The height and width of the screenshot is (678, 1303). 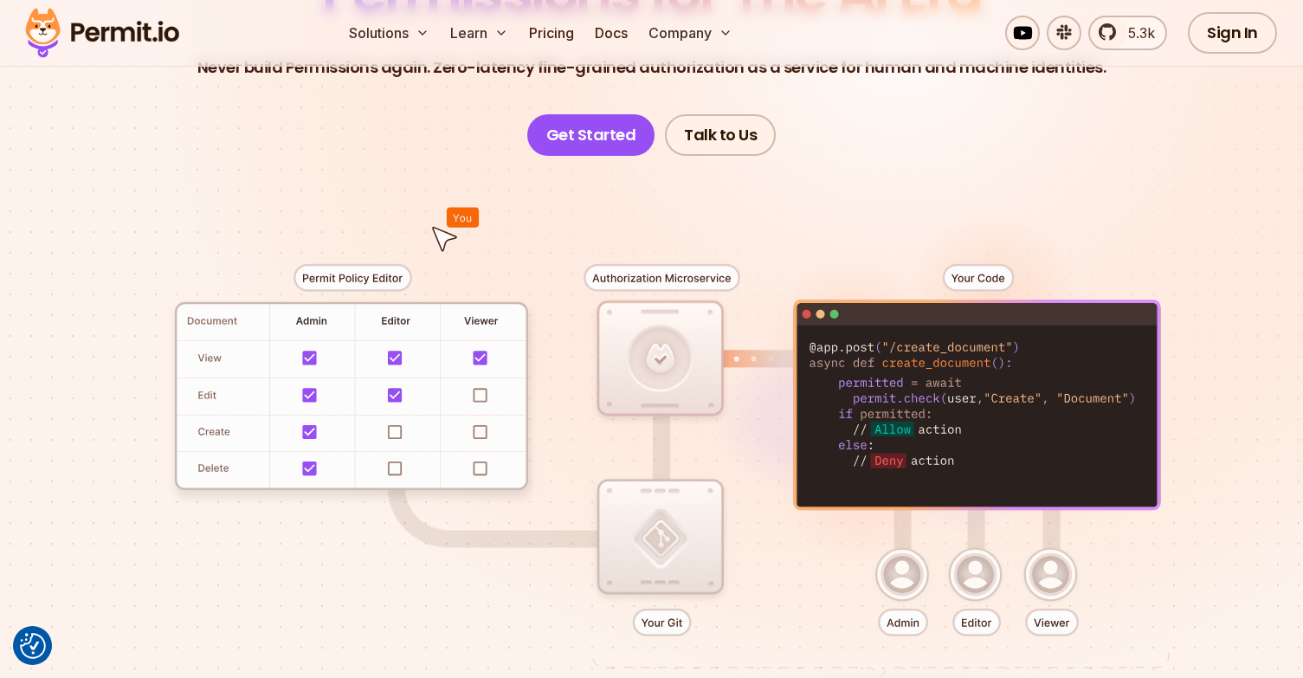 What do you see at coordinates (479, 33) in the screenshot?
I see `button: Learn` at bounding box center [479, 33].